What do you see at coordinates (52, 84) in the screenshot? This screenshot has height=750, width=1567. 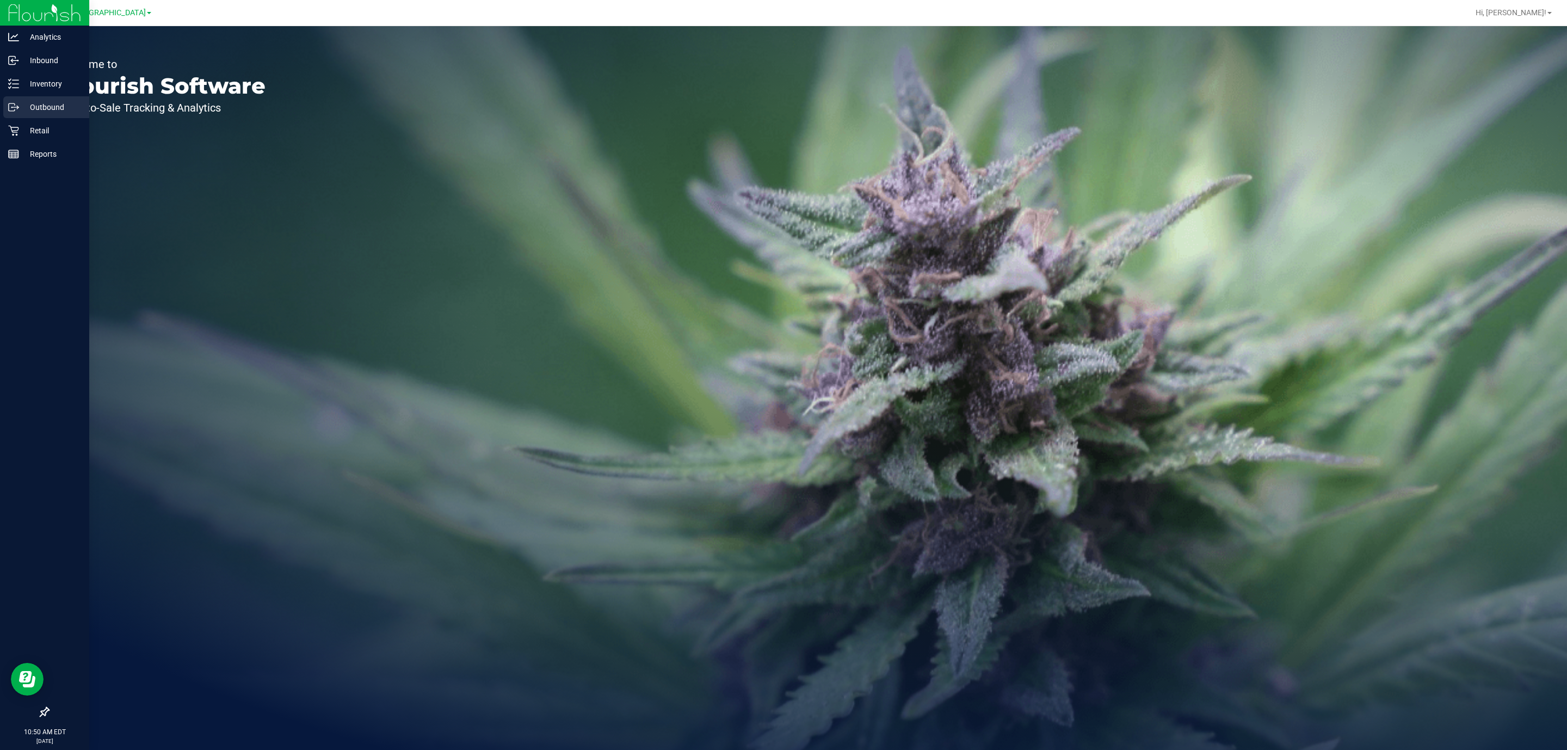 I see `p: Inventory` at bounding box center [52, 84].